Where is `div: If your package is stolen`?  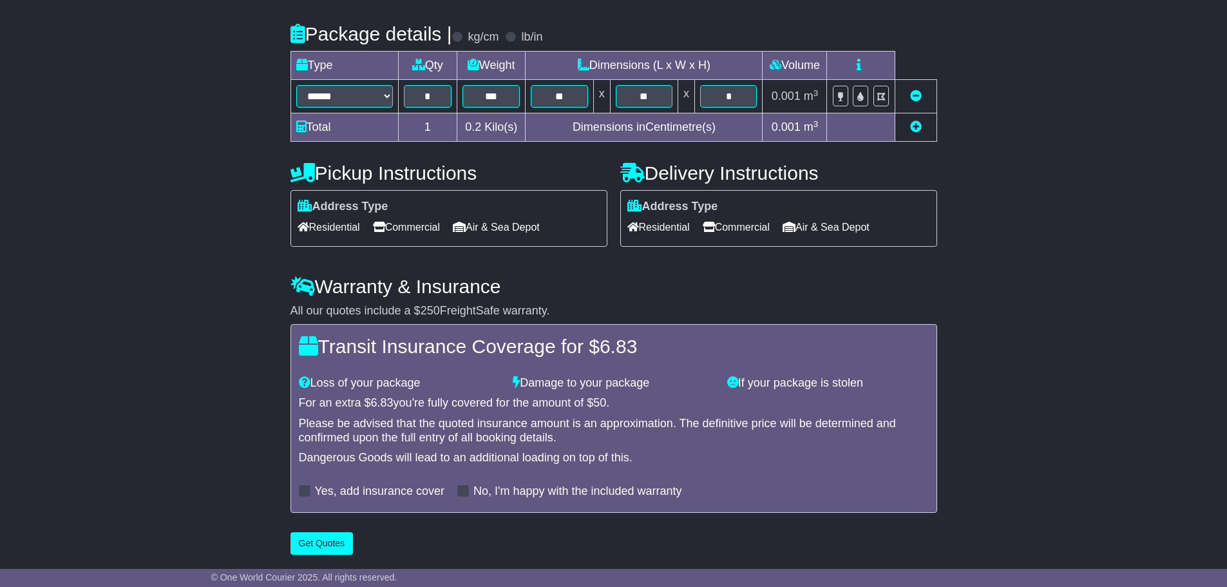 div: If your package is stolen is located at coordinates (828, 383).